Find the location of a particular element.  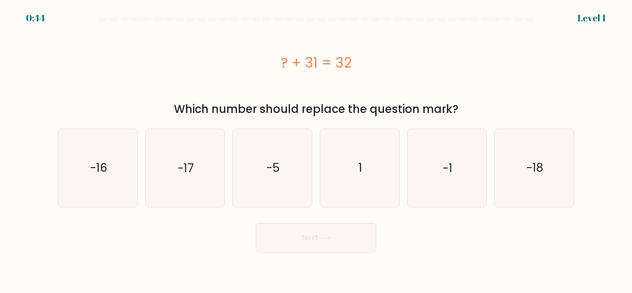

button: Next is located at coordinates (316, 238).